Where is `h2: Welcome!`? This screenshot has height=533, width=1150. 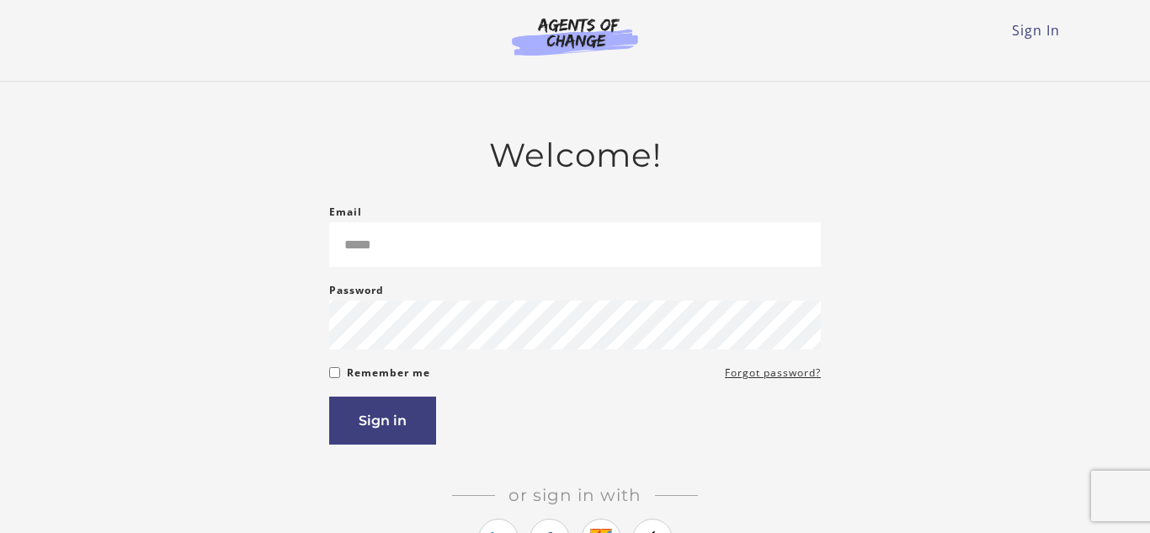 h2: Welcome! is located at coordinates (575, 155).